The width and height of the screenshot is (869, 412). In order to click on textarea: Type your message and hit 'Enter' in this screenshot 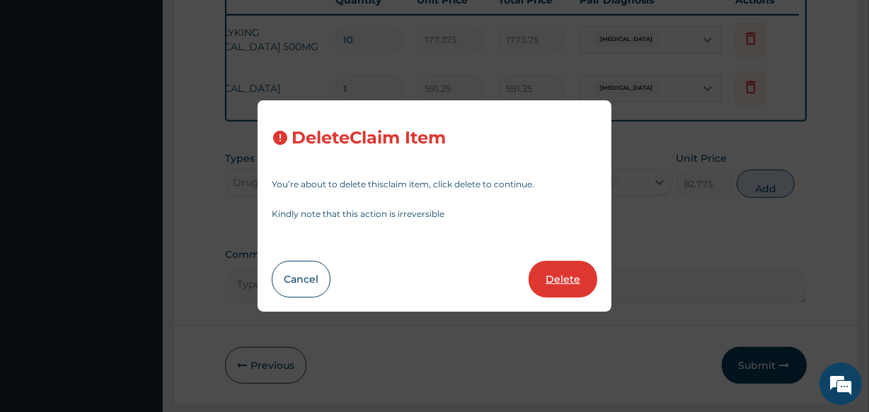, I will do `click(138, 293)`.